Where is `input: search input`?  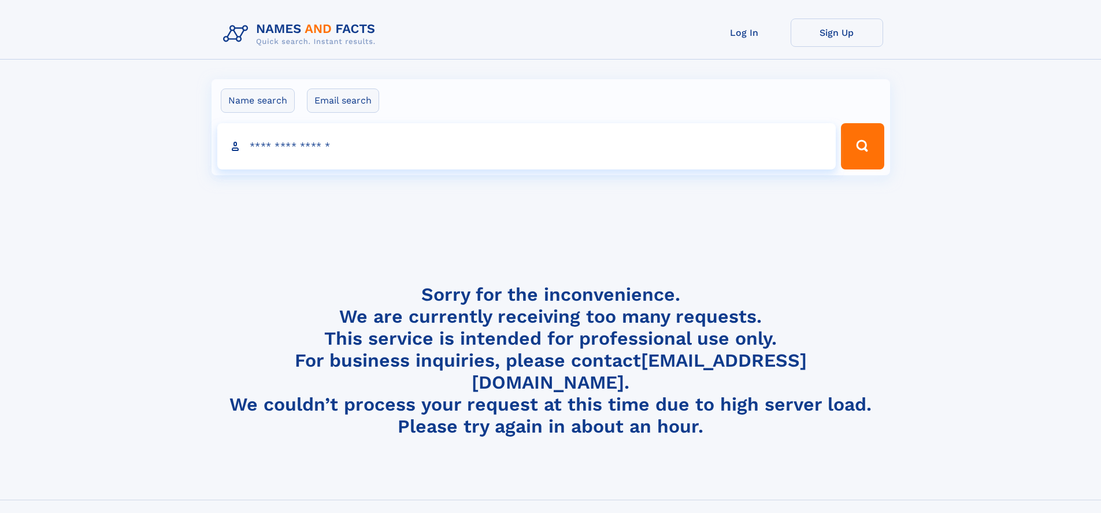 input: search input is located at coordinates (527, 146).